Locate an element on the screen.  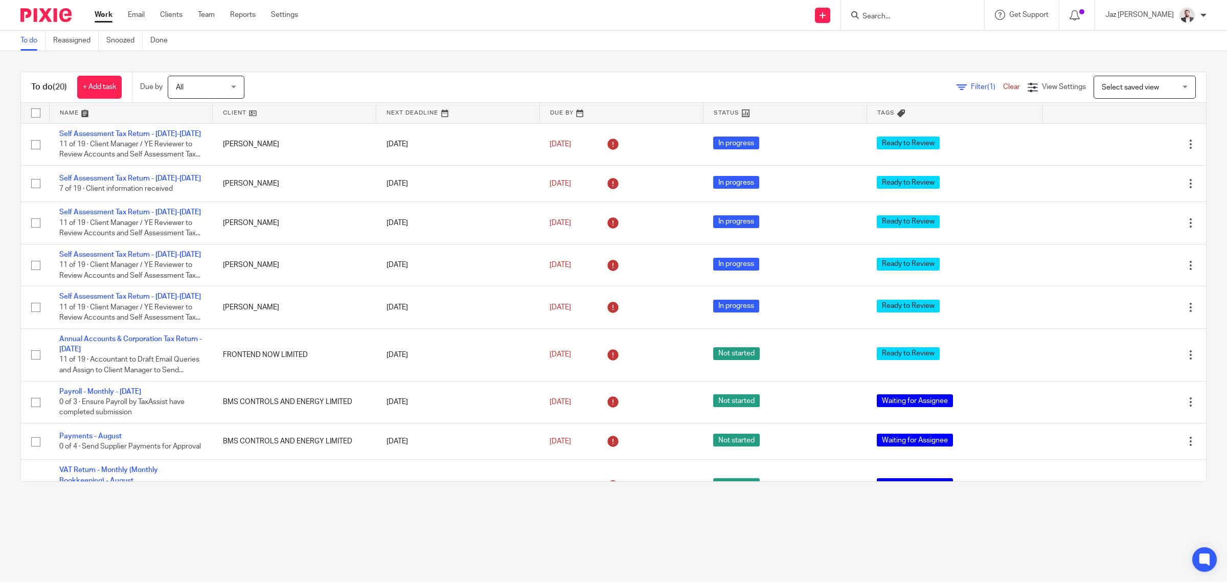
a: Reports is located at coordinates (243, 15).